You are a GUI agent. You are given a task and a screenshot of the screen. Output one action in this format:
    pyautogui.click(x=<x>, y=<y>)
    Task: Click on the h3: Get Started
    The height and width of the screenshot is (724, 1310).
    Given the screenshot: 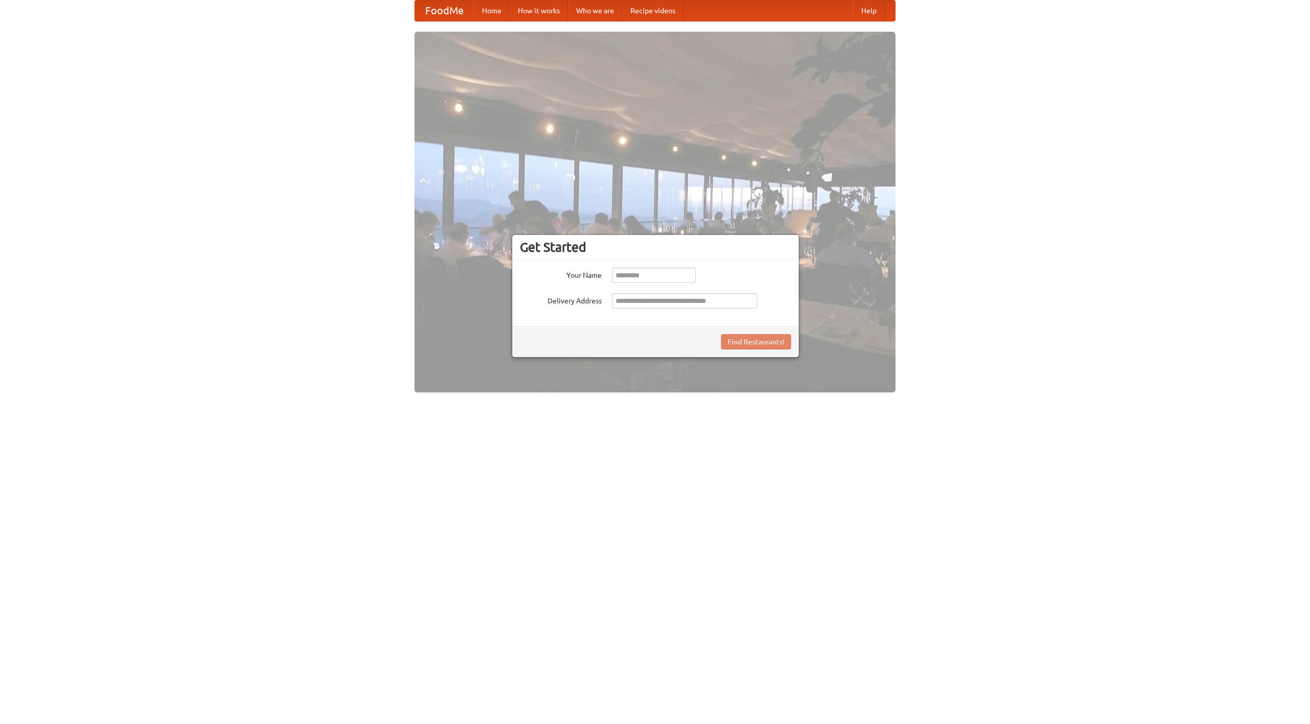 What is the action you would take?
    pyautogui.click(x=655, y=247)
    